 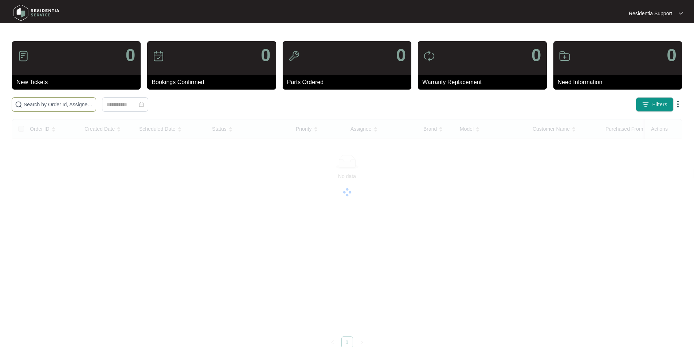 What do you see at coordinates (58, 105) in the screenshot?
I see `input: Search by Order Id, Assignee Name, Customer Name, Brand and Model` at bounding box center [58, 105].